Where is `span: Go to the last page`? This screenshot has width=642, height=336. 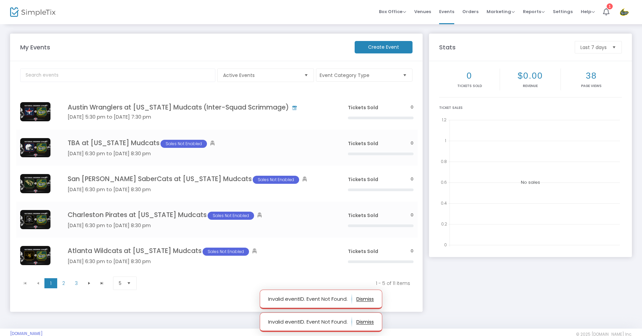
span: Go to the last page is located at coordinates (102, 284).